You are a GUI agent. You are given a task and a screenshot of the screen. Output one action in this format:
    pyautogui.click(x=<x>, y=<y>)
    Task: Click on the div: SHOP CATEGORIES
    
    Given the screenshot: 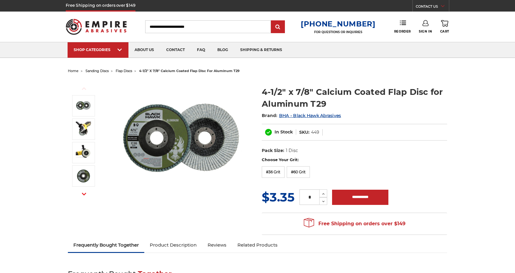 What is the action you would take?
    pyautogui.click(x=98, y=50)
    